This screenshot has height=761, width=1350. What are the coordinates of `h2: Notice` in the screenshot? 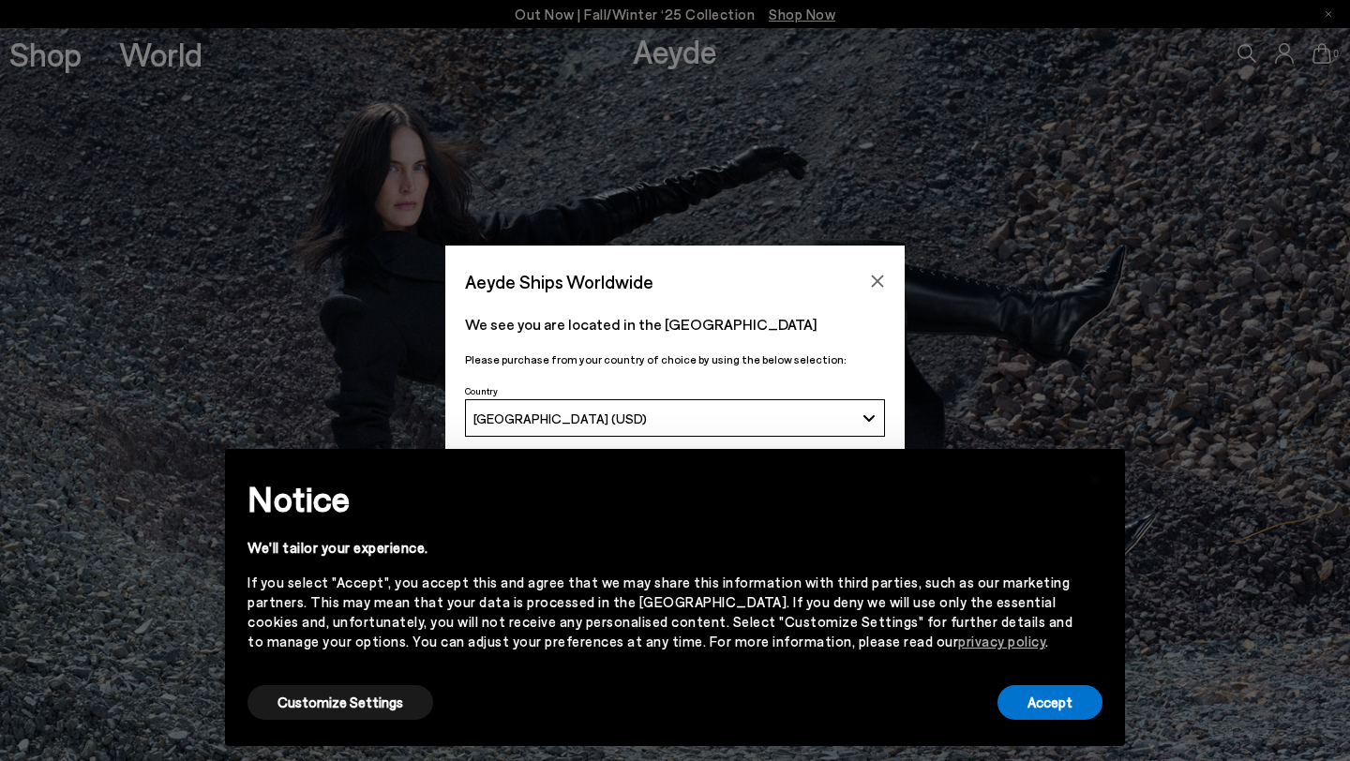 It's located at (660, 499).